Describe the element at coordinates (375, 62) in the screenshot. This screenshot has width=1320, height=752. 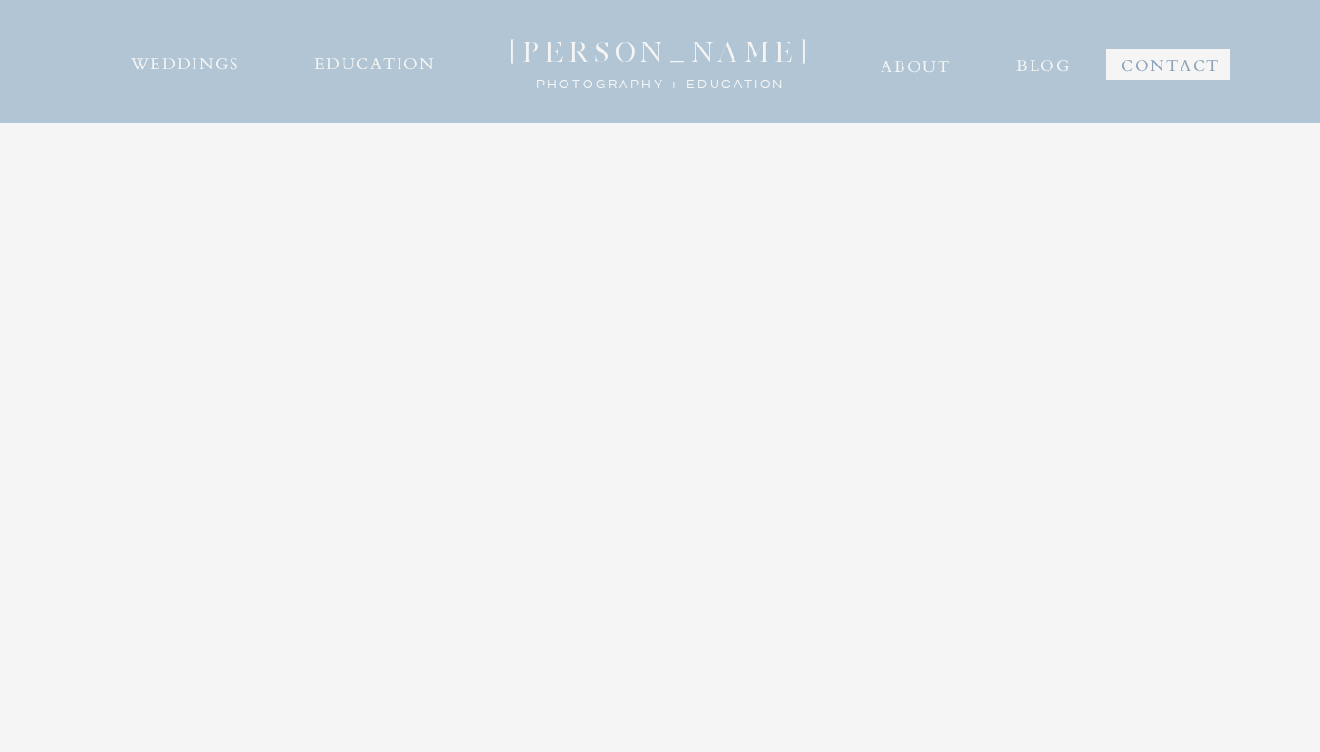
I see `nav: EDUCATION` at that location.